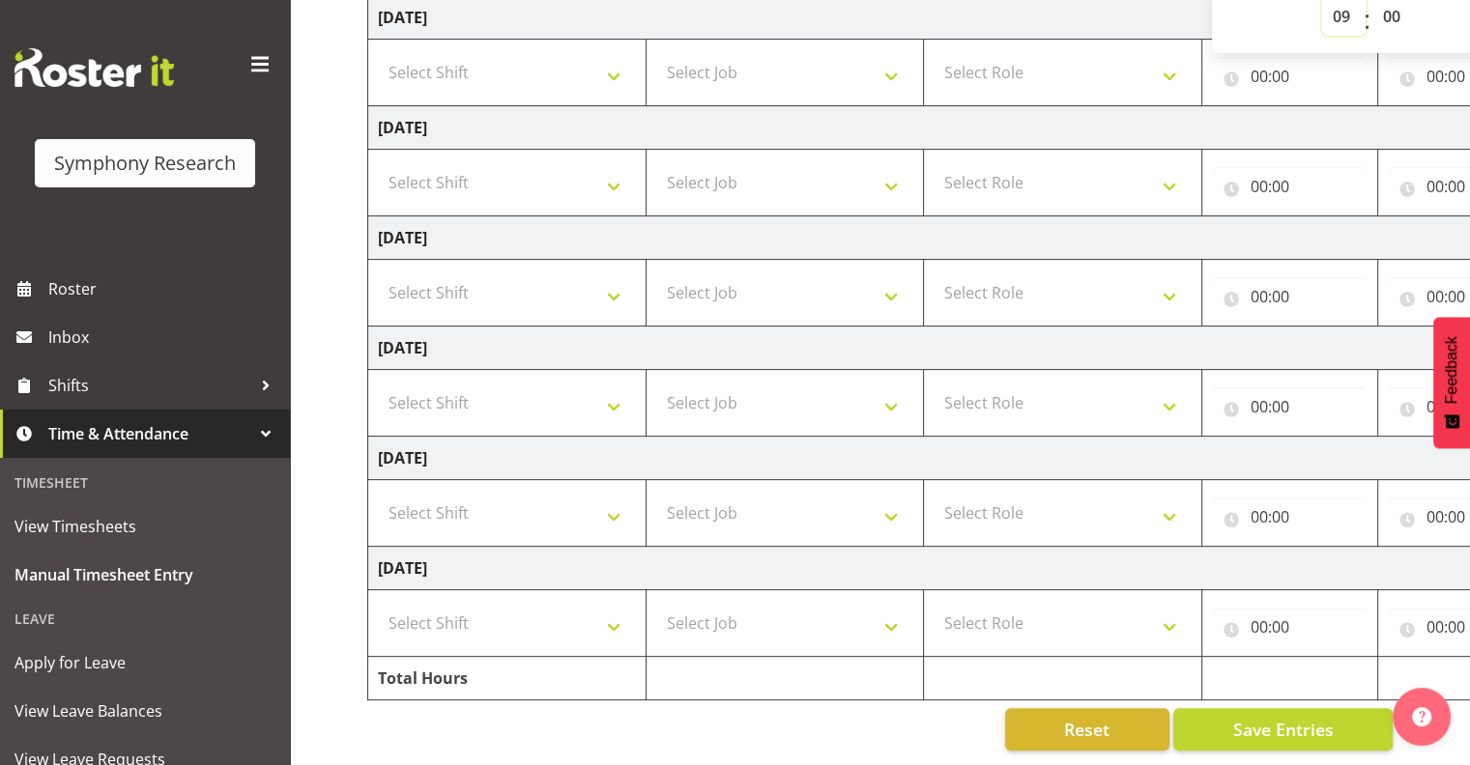 Image resolution: width=1470 pixels, height=765 pixels. I want to click on span: Roster, so click(164, 289).